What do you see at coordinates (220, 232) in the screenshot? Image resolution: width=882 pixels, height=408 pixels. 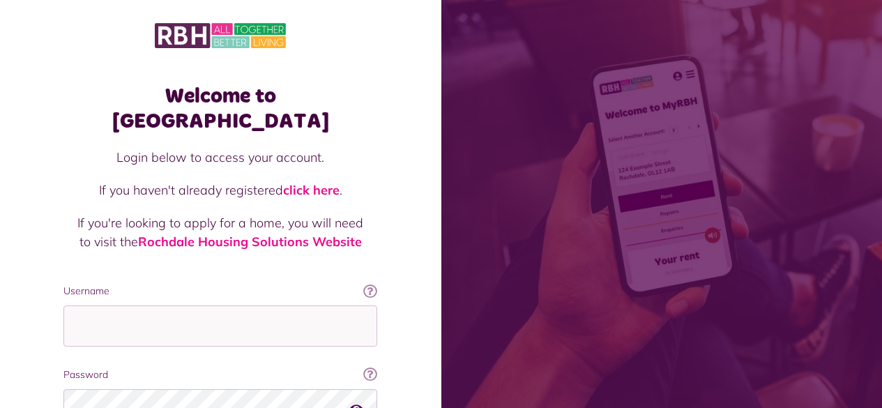 I see `p: If you're looking to apply for a home, you will need to visit the` at bounding box center [220, 232].